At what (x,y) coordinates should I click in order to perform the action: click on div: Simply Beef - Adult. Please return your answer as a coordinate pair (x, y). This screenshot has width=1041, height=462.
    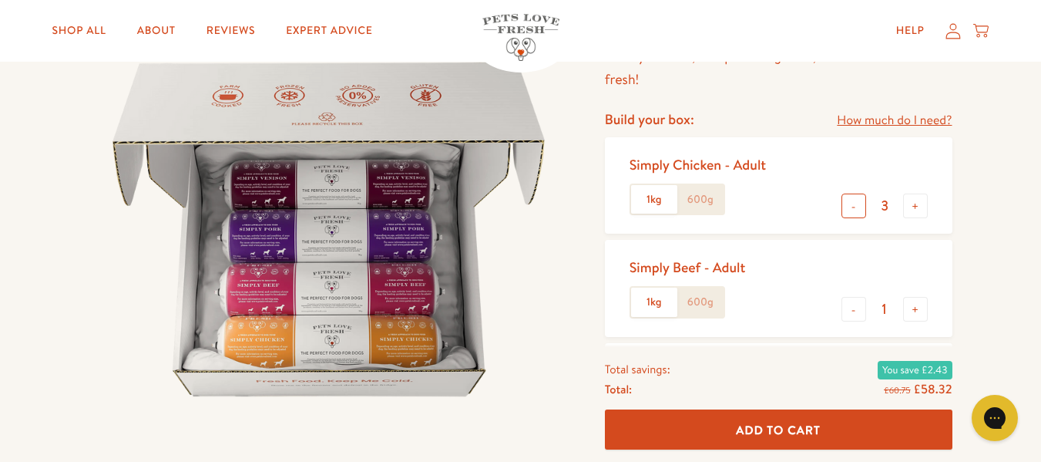
    Looking at the image, I should click on (687, 267).